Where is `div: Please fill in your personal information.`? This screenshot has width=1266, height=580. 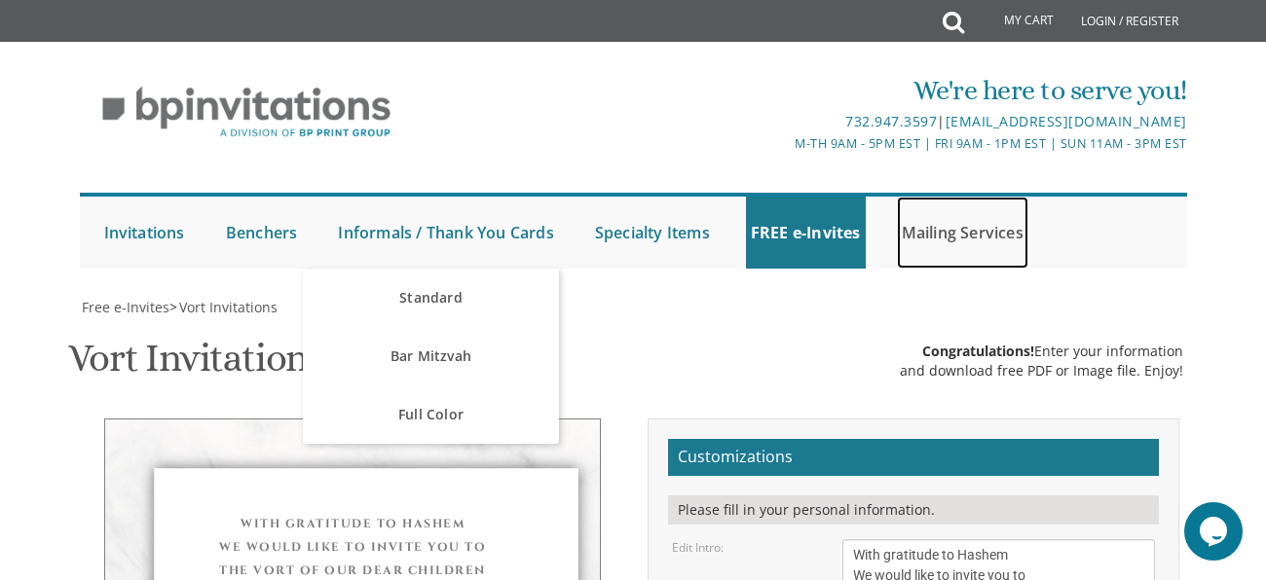
div: Please fill in your personal information. is located at coordinates (914, 510).